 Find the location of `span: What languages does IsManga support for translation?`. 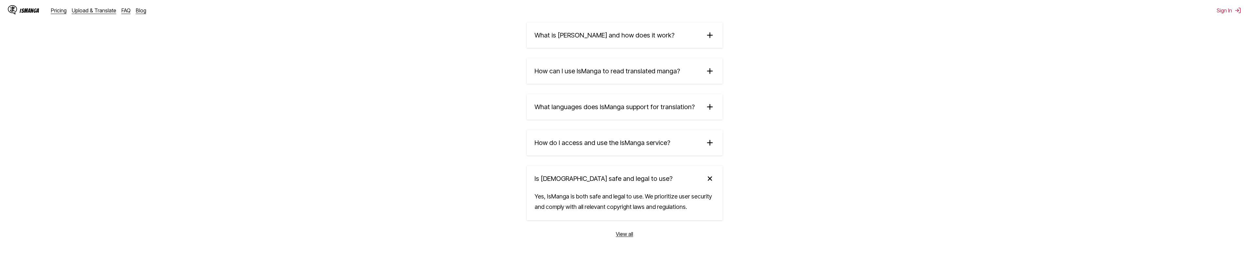

span: What languages does IsManga support for translation? is located at coordinates (614, 107).